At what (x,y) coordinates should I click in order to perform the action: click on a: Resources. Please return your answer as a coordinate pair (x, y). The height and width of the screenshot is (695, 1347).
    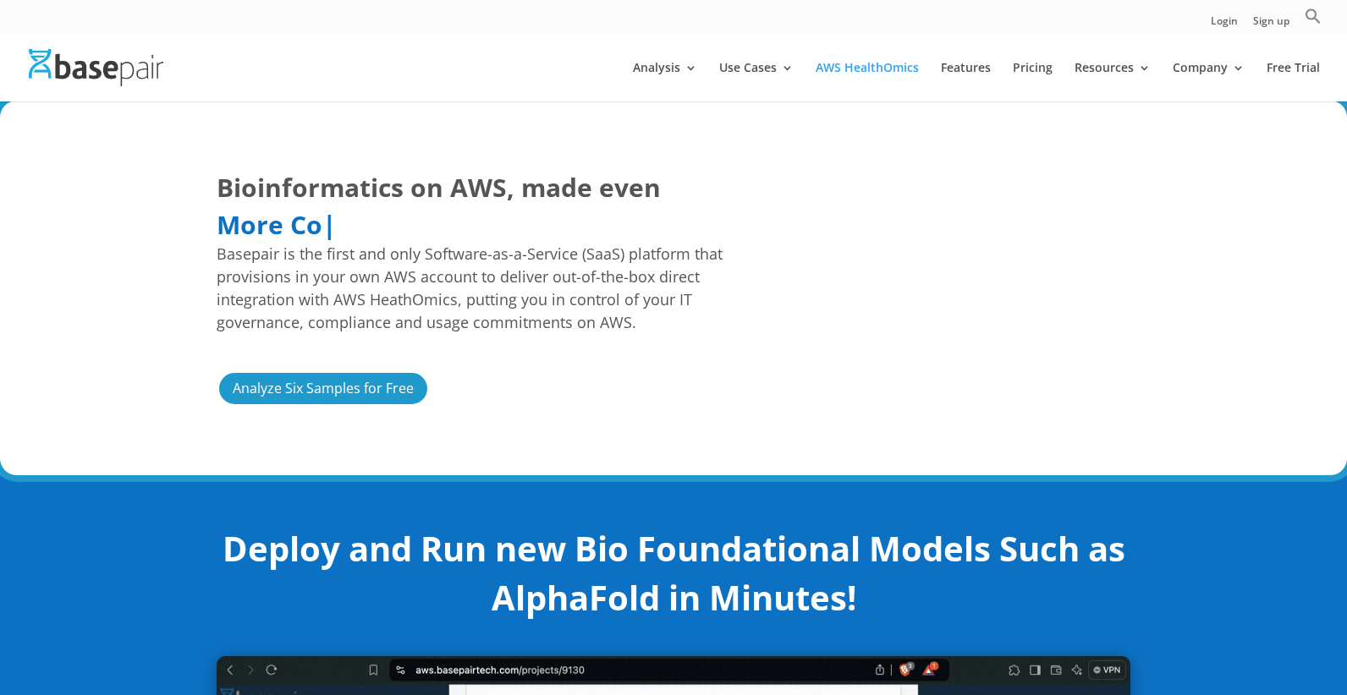
    Looking at the image, I should click on (1112, 81).